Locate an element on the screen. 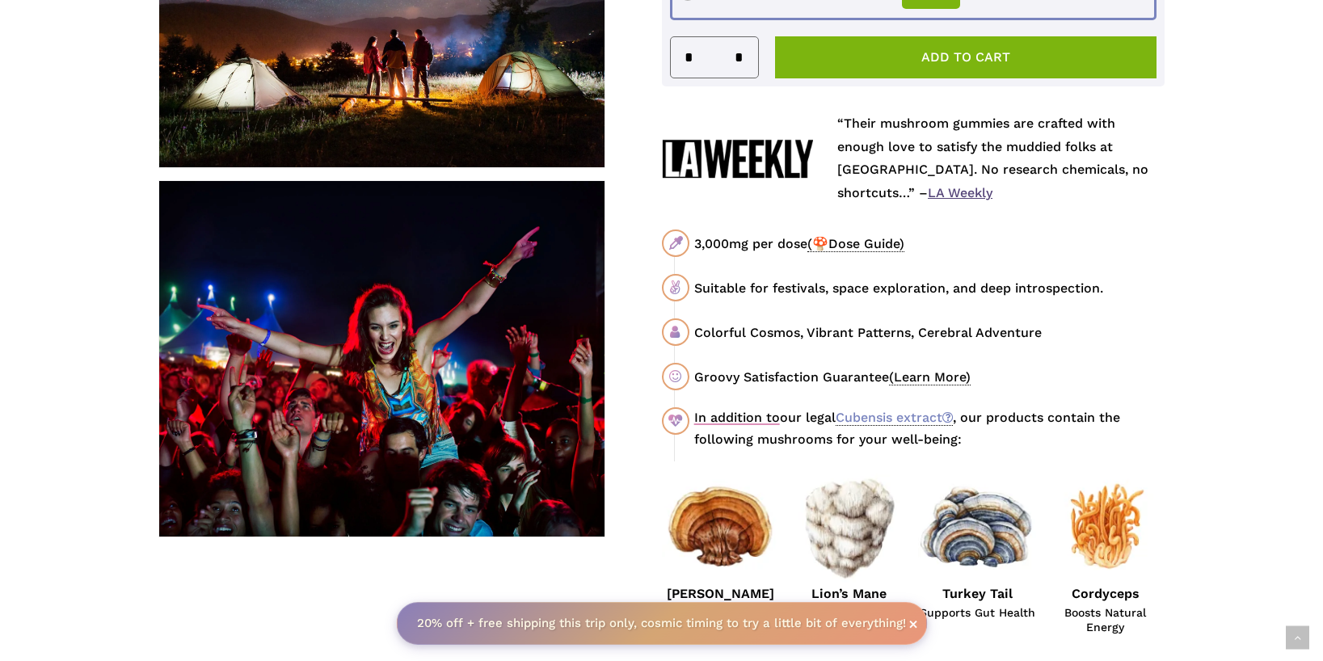 This screenshot has height=661, width=1323. span: Supports Gut Health is located at coordinates (977, 613).